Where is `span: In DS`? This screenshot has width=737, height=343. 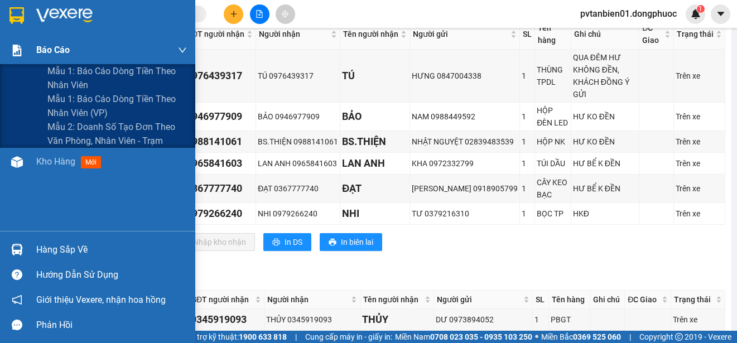 span: In DS is located at coordinates (293, 242).